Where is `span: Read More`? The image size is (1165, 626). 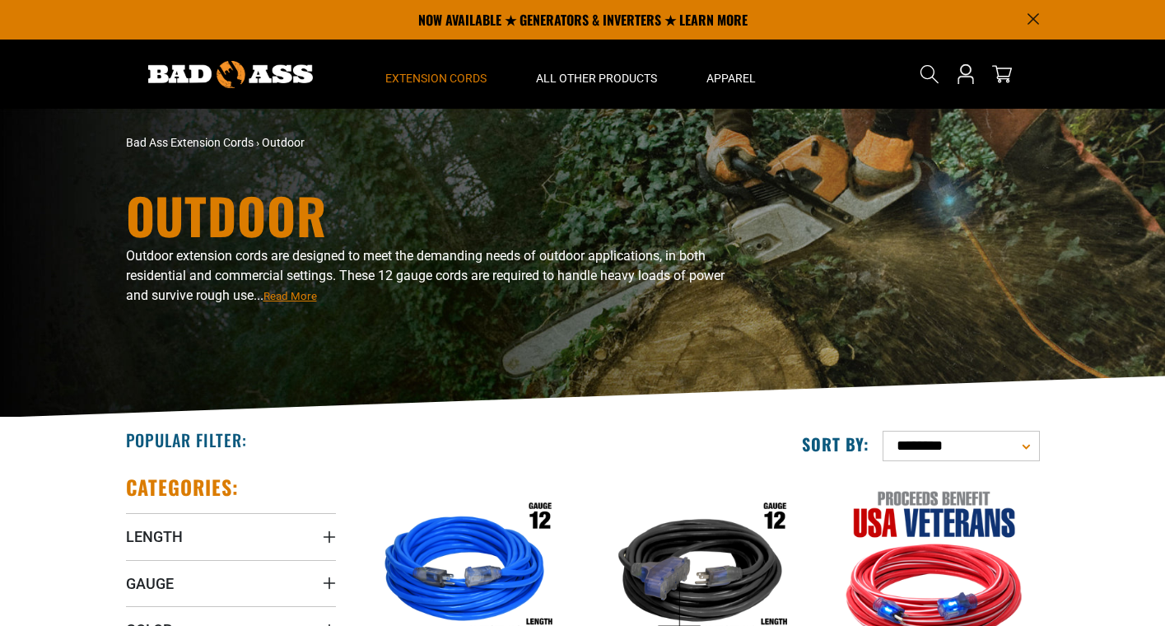
span: Read More is located at coordinates (290, 296).